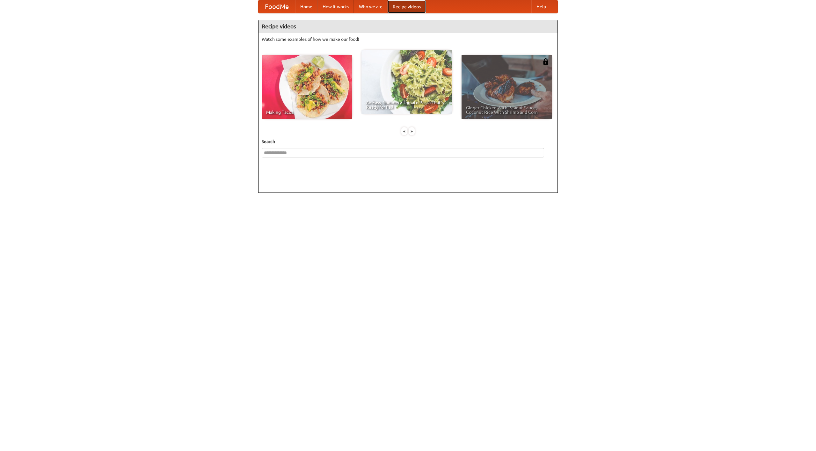 This screenshot has width=816, height=451. I want to click on a: FoodMe, so click(277, 7).